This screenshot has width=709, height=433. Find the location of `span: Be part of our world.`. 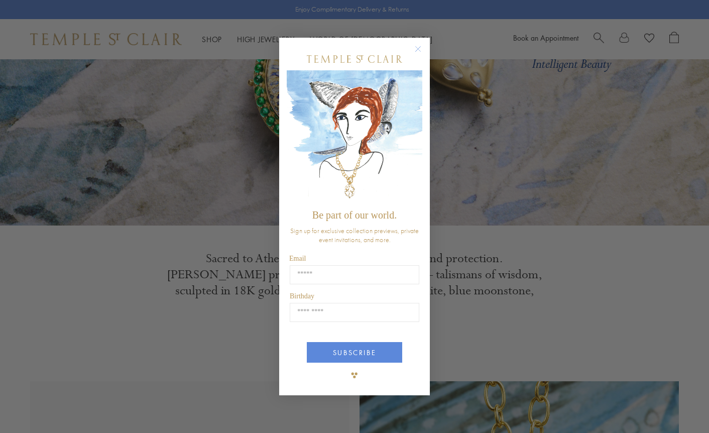

span: Be part of our world. is located at coordinates (355, 215).